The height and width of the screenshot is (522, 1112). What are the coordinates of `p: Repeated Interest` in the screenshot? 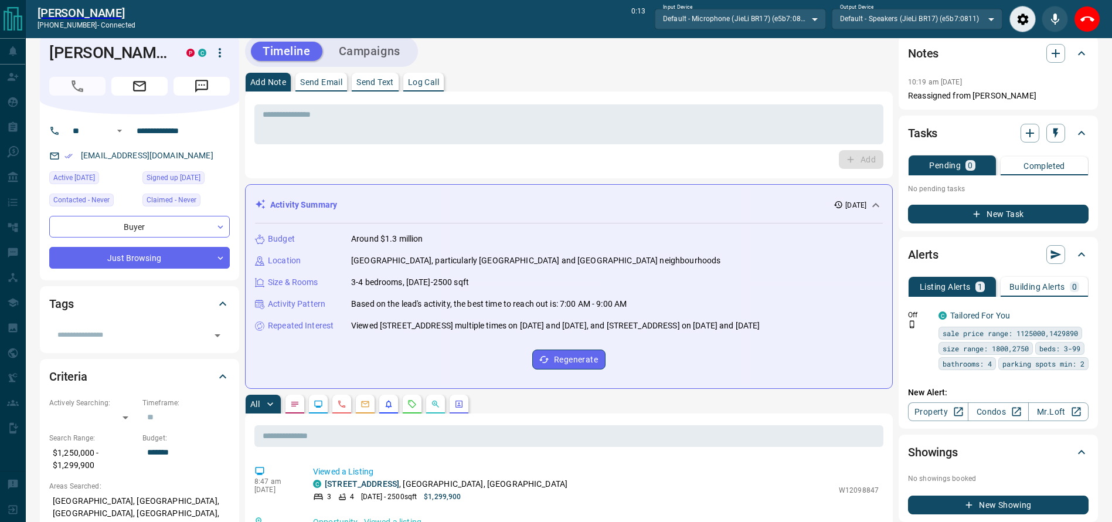 It's located at (301, 325).